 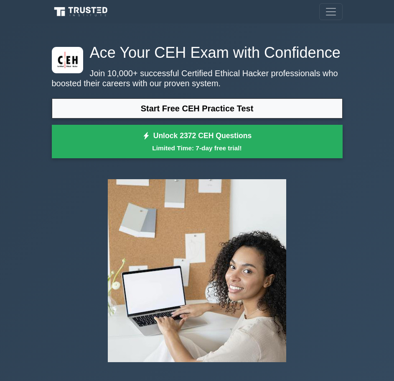 What do you see at coordinates (197, 52) in the screenshot?
I see `h1: Ace Your CEH Exam with Confidence` at bounding box center [197, 52].